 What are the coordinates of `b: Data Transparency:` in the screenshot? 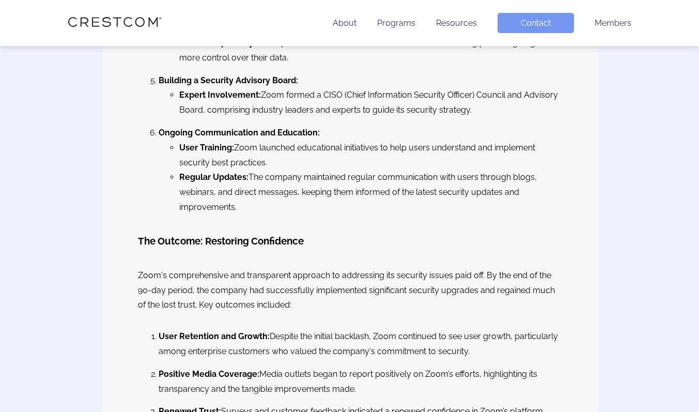 It's located at (217, 42).